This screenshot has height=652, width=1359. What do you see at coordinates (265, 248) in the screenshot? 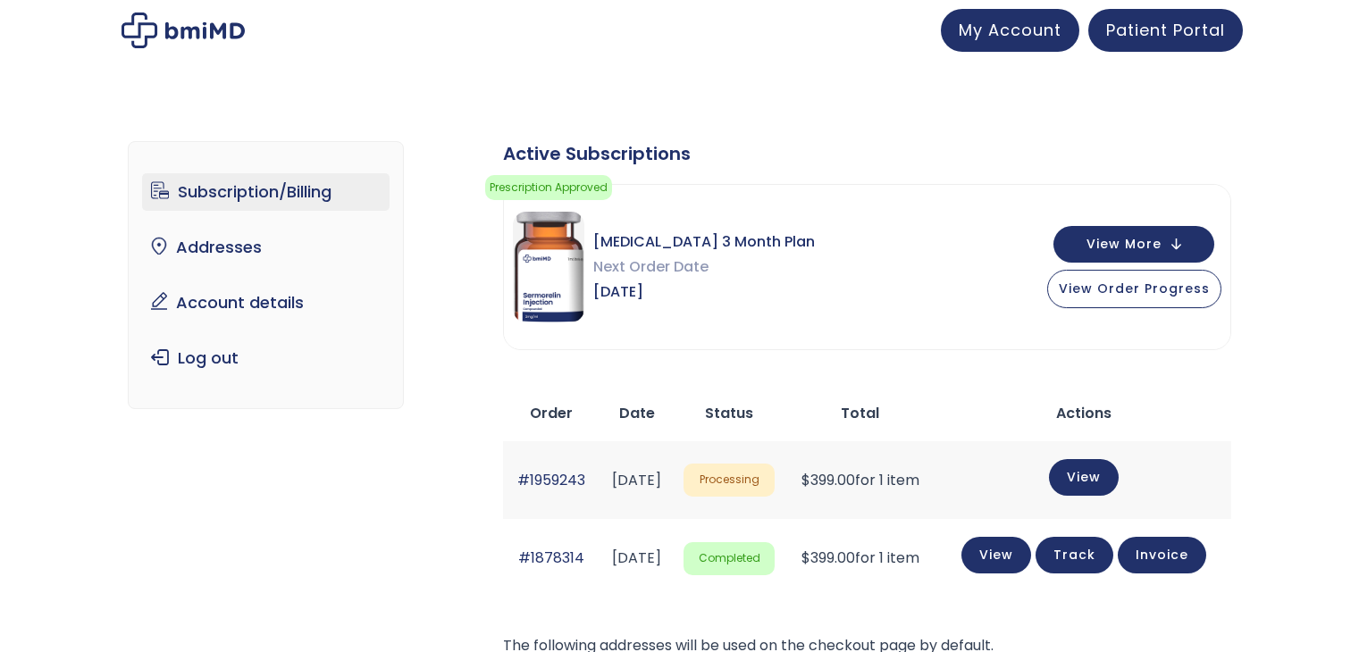
I see `a: Addresses` at bounding box center [265, 248].